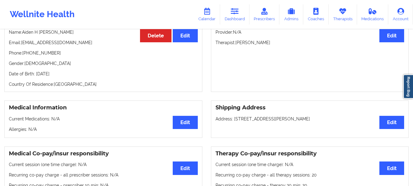 The height and width of the screenshot is (186, 413). Describe the element at coordinates (310, 32) in the screenshot. I see `p: Provider: N/A` at that location.